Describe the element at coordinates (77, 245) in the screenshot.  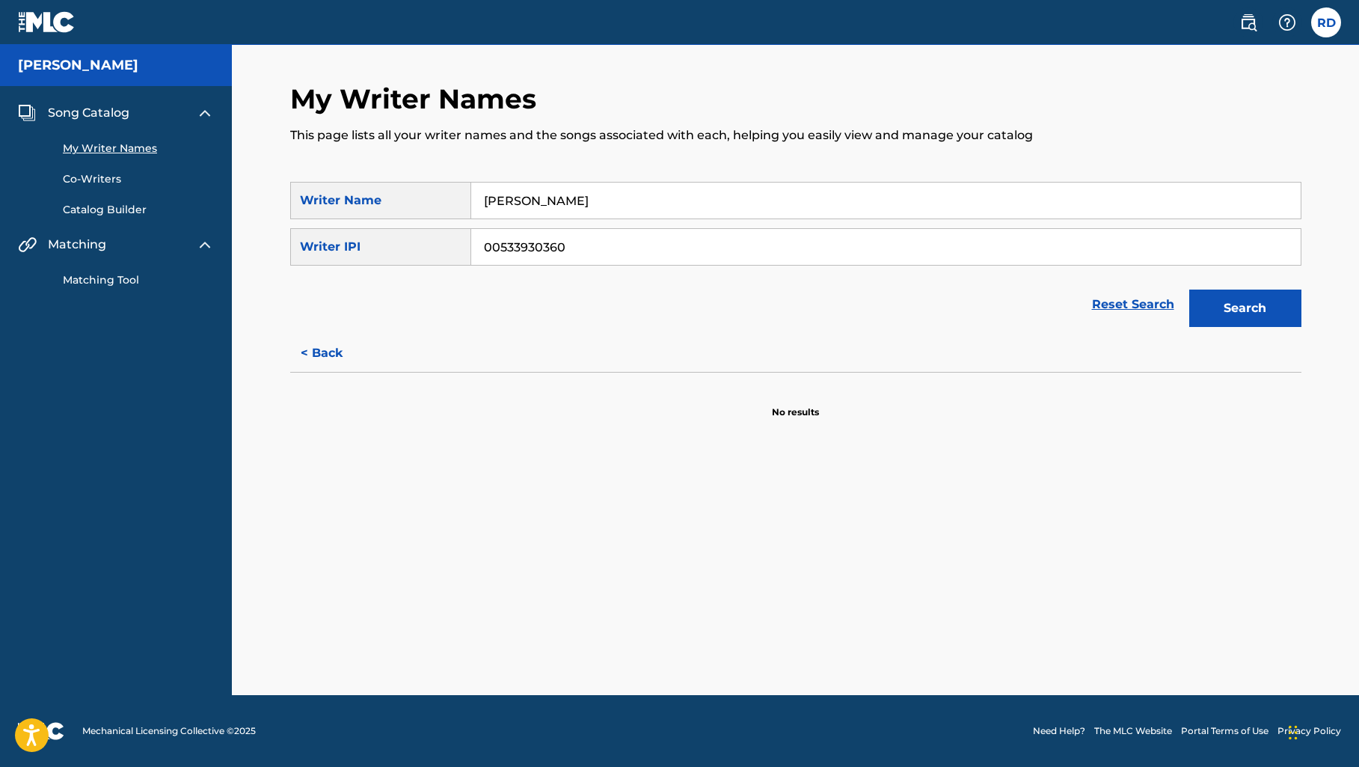
I see `span: Matching` at that location.